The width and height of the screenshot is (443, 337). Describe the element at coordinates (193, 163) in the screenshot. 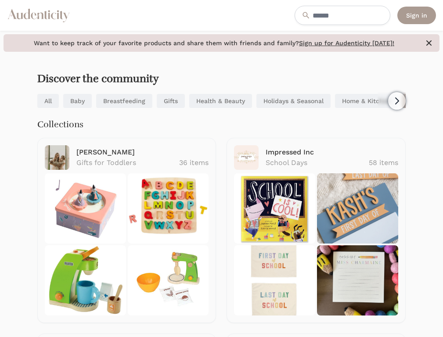

I see `p: 36 items` at that location.